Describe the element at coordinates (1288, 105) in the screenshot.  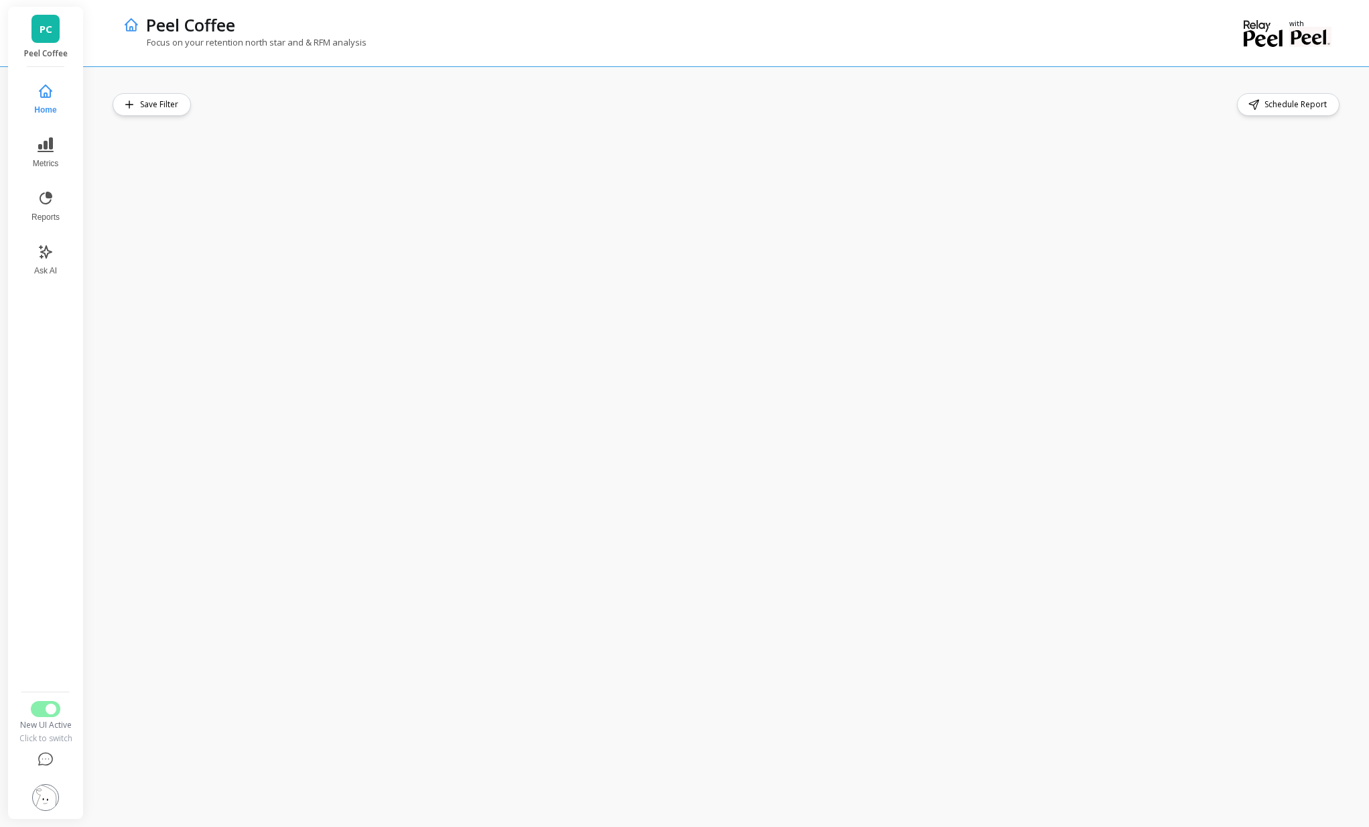
I see `button: Schedule Report` at that location.